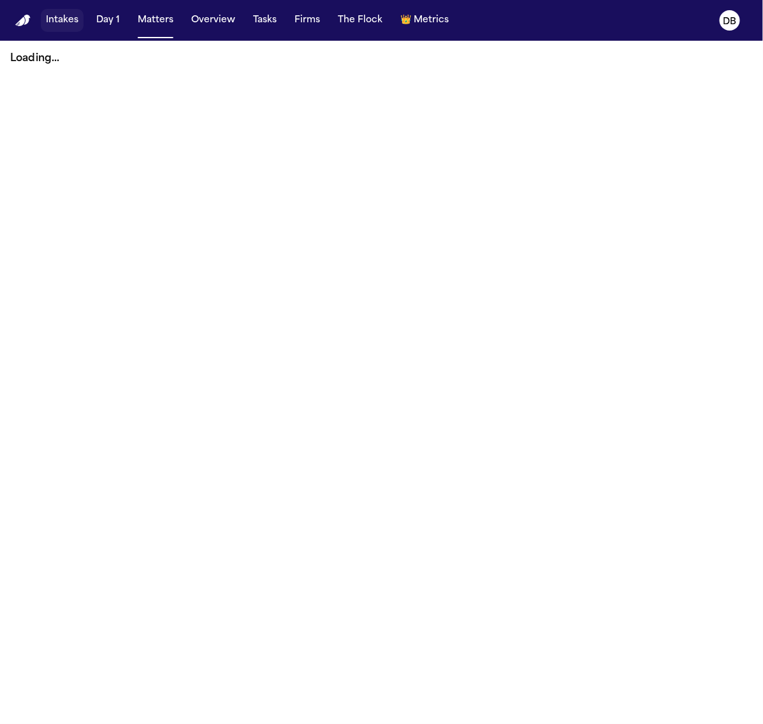  What do you see at coordinates (360, 20) in the screenshot?
I see `a: The Flock` at bounding box center [360, 20].